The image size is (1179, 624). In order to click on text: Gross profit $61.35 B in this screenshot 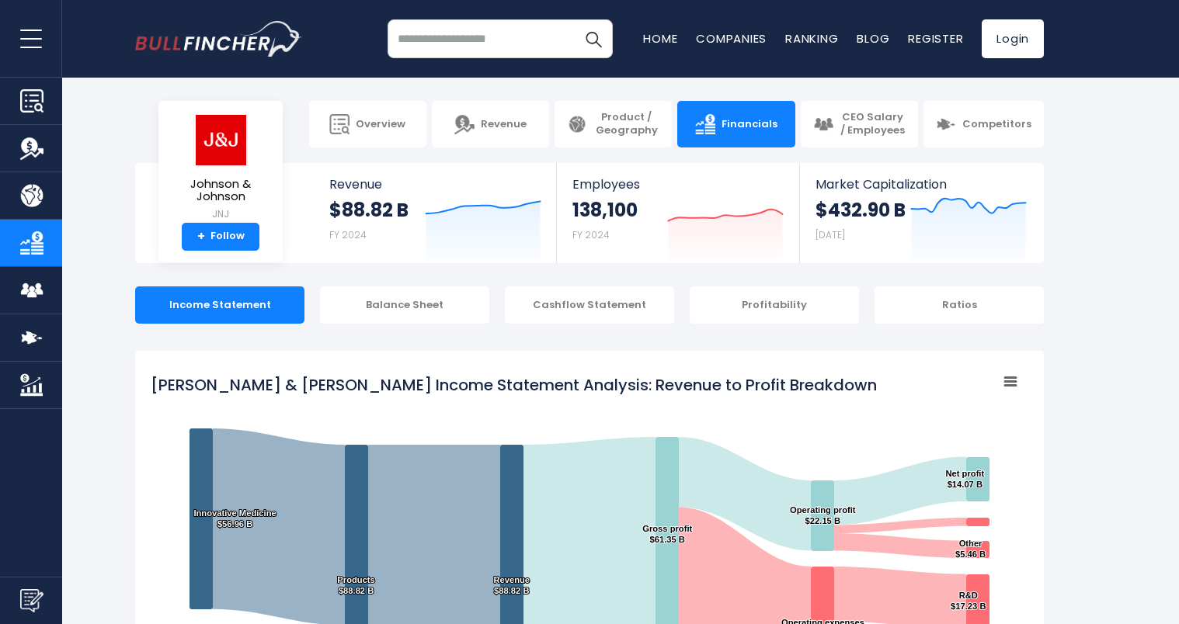, I will do `click(667, 534)`.